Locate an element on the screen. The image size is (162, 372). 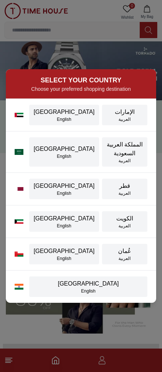
div: المملكة العربية السعودية is located at coordinates (125, 149).